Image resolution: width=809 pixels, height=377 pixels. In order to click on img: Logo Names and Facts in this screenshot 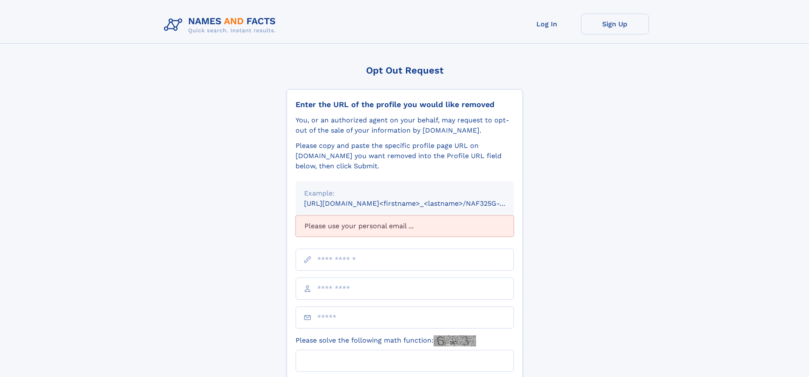, I will do `click(222, 25)`.